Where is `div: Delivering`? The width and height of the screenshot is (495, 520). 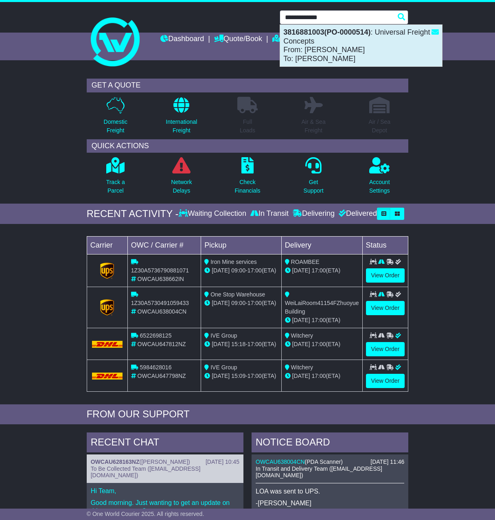
div: Delivering is located at coordinates (313, 214).